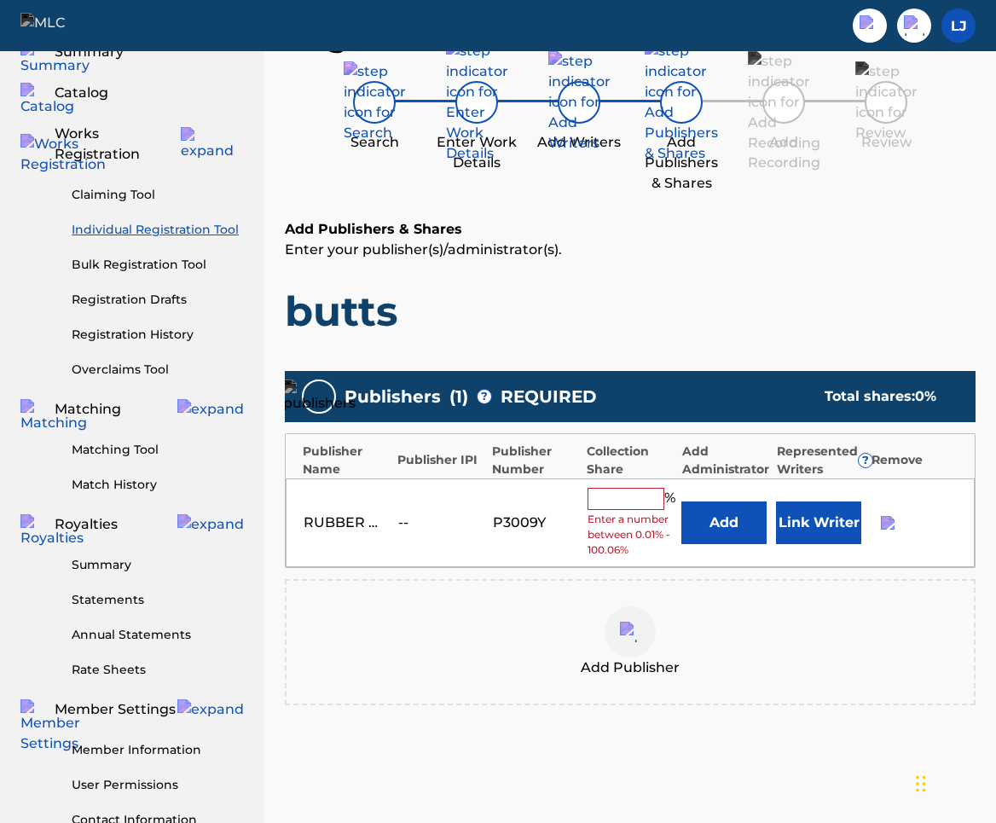  Describe the element at coordinates (724, 460) in the screenshot. I see `div: Add Administrator` at that location.